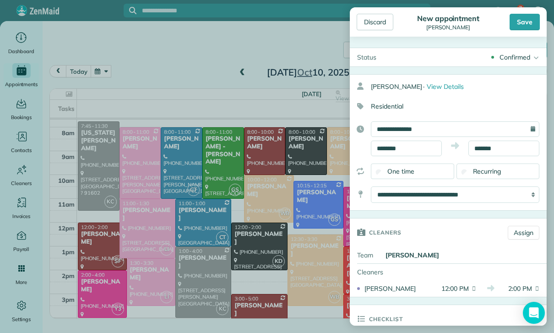 The width and height of the screenshot is (554, 333). Describe the element at coordinates (515, 57) in the screenshot. I see `div: Confirmed` at that location.